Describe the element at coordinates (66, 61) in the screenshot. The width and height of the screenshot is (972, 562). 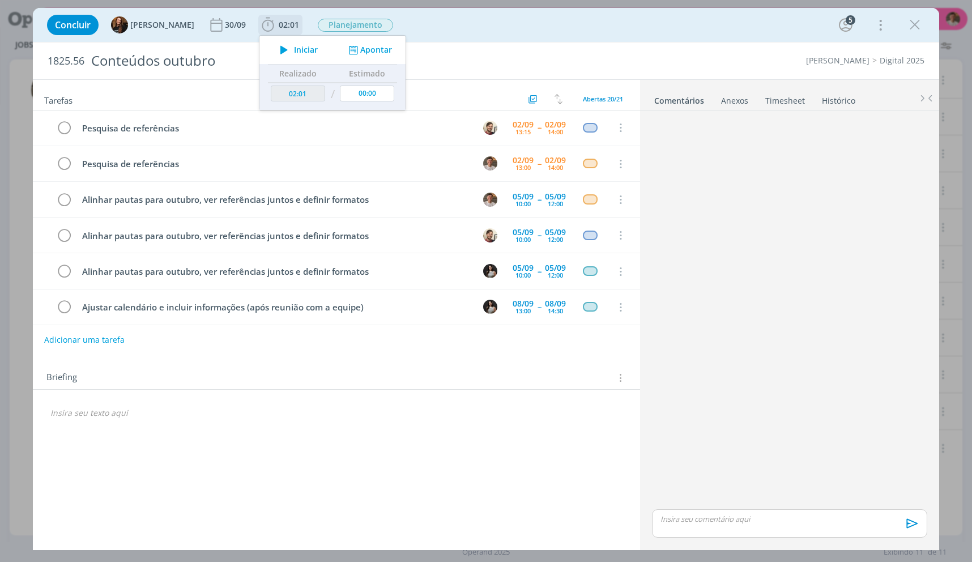
I see `span: 1825.56` at that location.